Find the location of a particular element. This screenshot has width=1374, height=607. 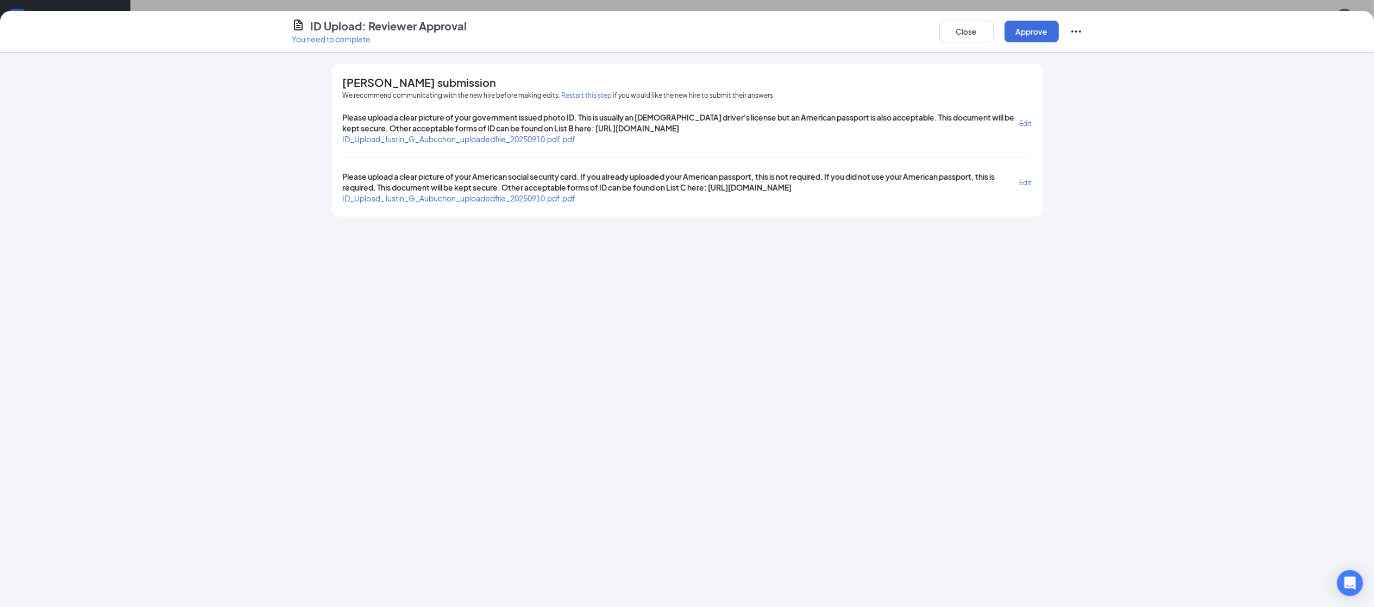

svg: CustomFormIcon is located at coordinates (298, 25).